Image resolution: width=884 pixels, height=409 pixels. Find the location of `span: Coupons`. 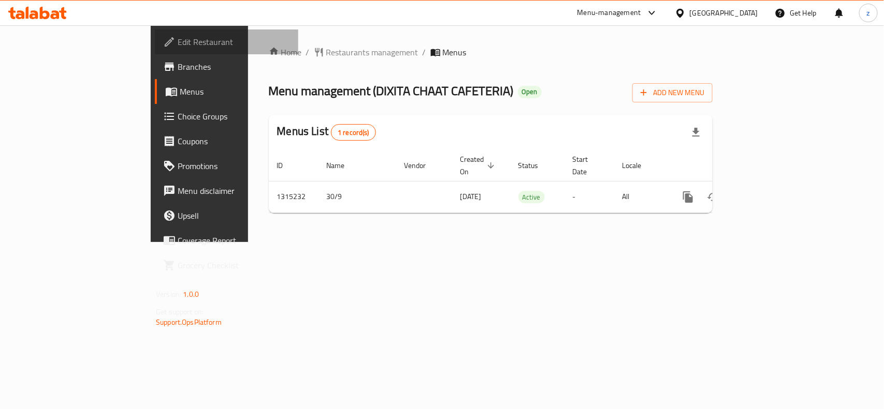

span: Coupons is located at coordinates (233, 141).